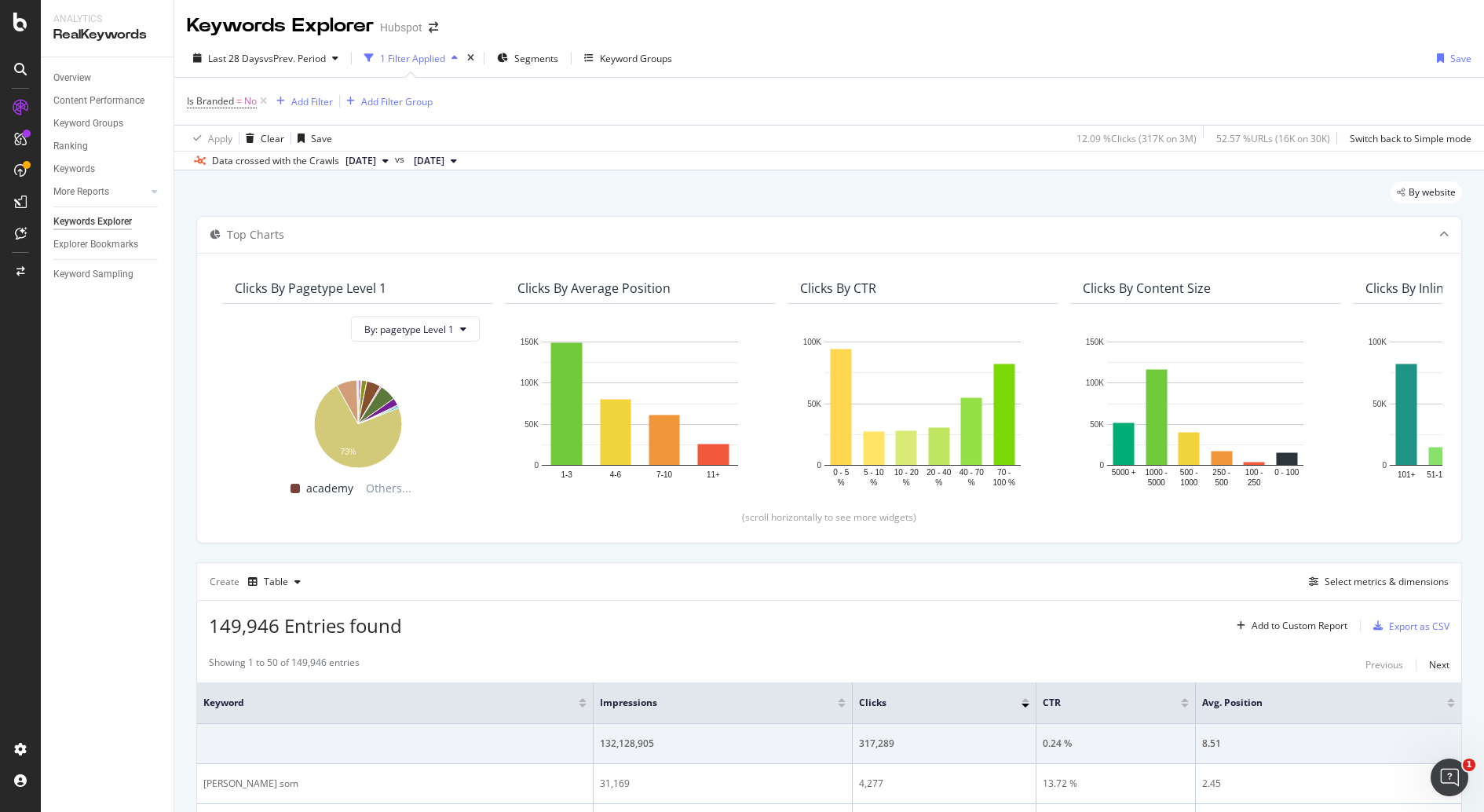  What do you see at coordinates (1439, 474) in the screenshot?
I see `text: 51-100` at bounding box center [1439, 474].